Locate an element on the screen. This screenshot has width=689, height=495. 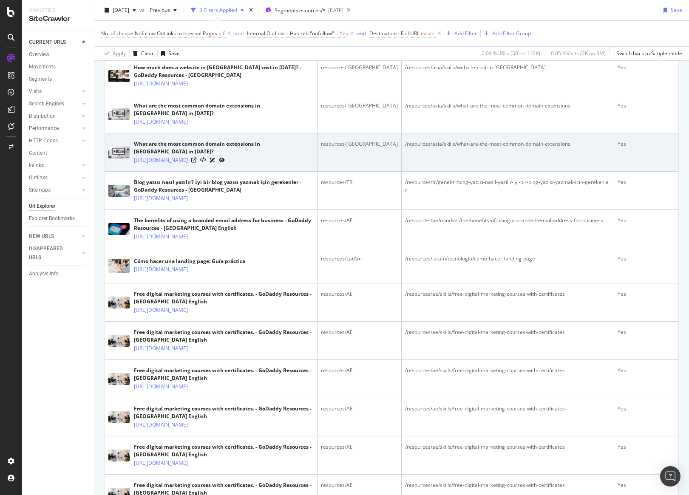
div: Distribution is located at coordinates (42, 116).